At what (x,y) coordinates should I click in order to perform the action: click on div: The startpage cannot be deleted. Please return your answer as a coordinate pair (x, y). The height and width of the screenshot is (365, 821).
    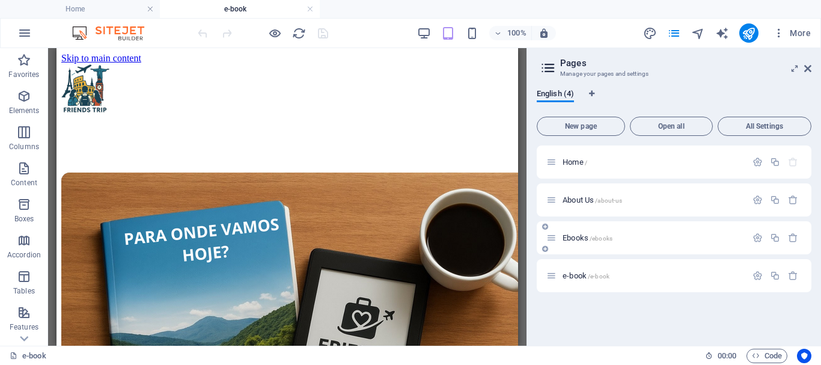
    Looking at the image, I should click on (792, 162).